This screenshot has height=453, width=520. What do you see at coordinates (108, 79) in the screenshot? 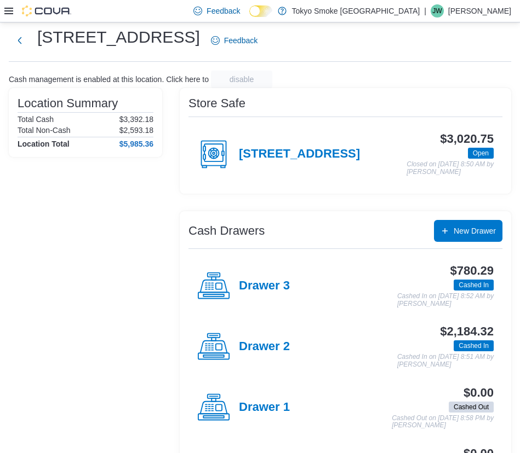
I see `p: Cash management is enabled at this location. Click here to` at bounding box center [108, 79].